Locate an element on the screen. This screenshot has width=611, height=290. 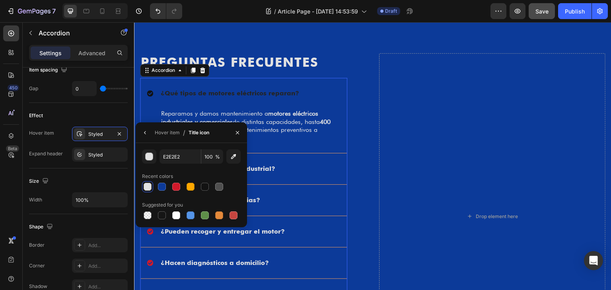
div: Width is located at coordinates (35, 200).